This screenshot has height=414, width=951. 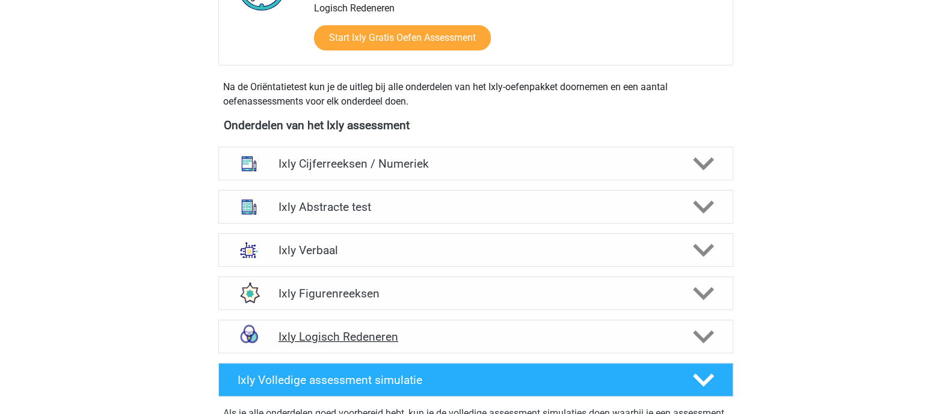 I want to click on h4: Ixly Verbaal, so click(x=475, y=250).